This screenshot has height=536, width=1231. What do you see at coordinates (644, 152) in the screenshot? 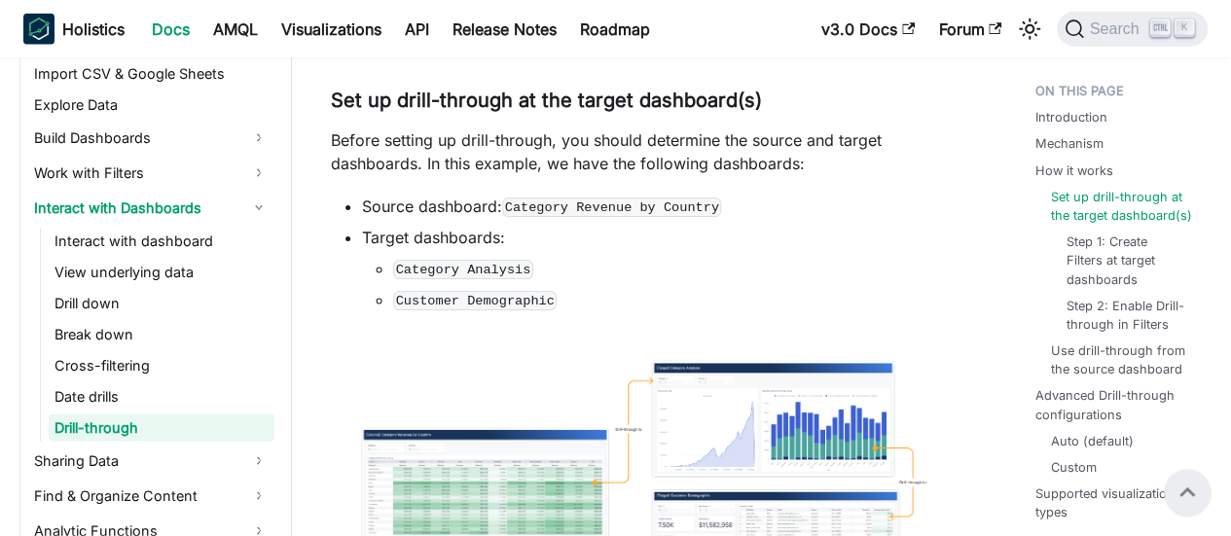
I see `p: Before setting up drill-through, you should determine the source and target dashboards. In this e...` at bounding box center [644, 152].